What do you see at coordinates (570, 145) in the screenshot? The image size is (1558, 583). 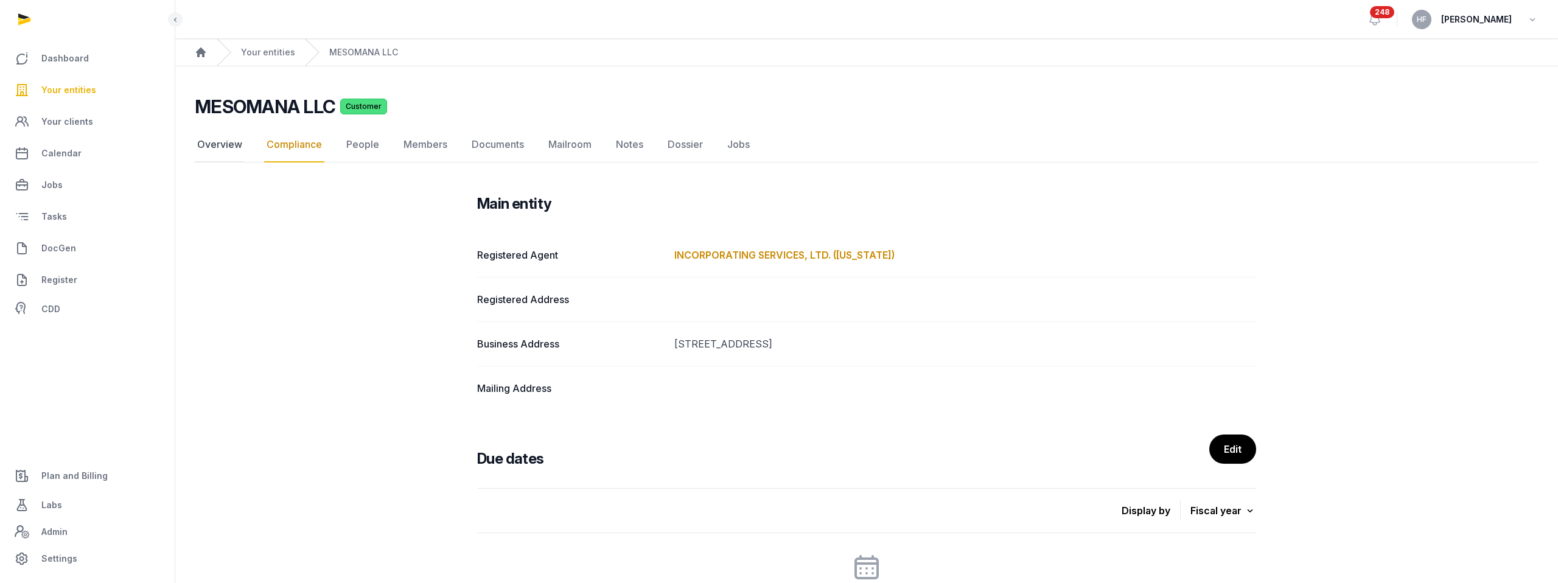 I see `a: Mailroom` at bounding box center [570, 145].